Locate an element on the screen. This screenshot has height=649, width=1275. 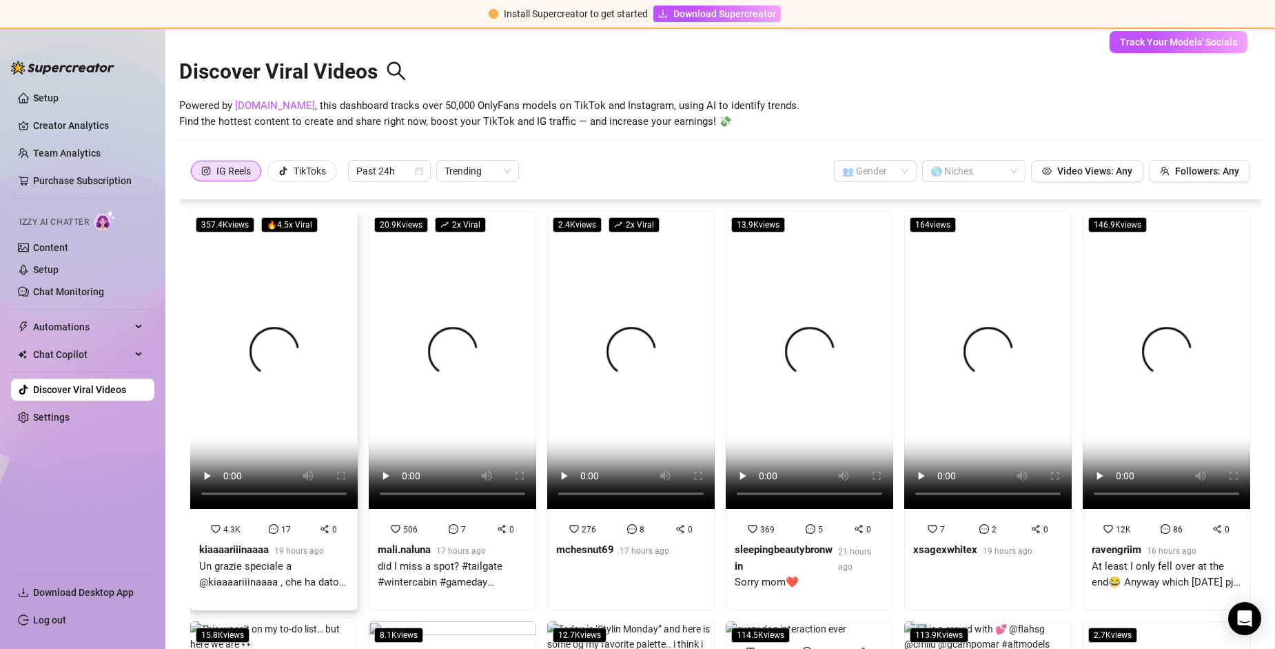
span: 164 views is located at coordinates (933, 225).